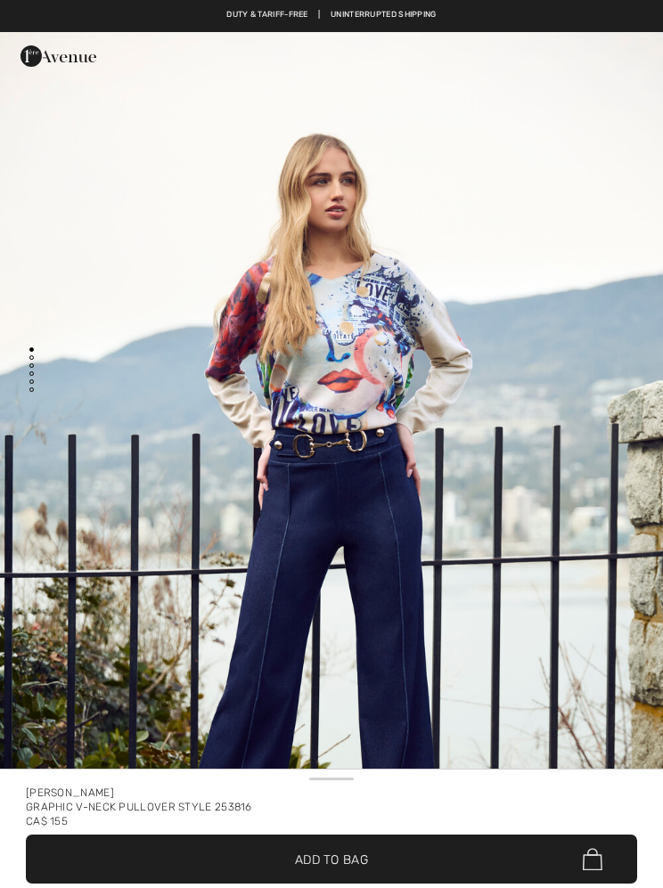 This screenshot has height=888, width=663. Describe the element at coordinates (332, 859) in the screenshot. I see `span: Add to Bag` at that location.